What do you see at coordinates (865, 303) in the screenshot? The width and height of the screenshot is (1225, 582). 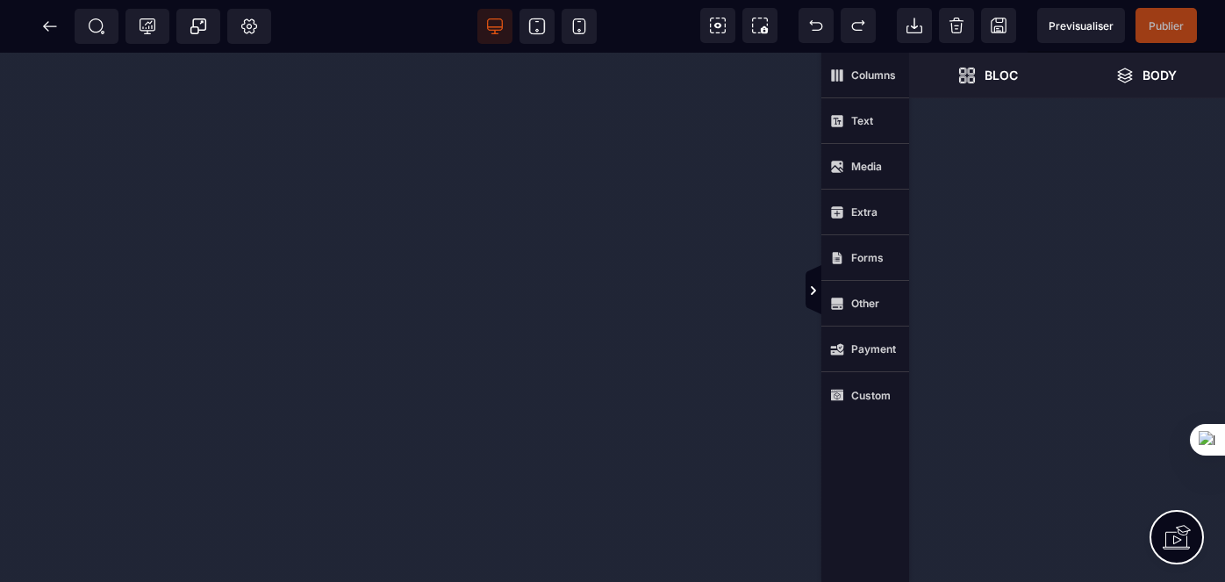 I see `strong: Other` at bounding box center [865, 303].